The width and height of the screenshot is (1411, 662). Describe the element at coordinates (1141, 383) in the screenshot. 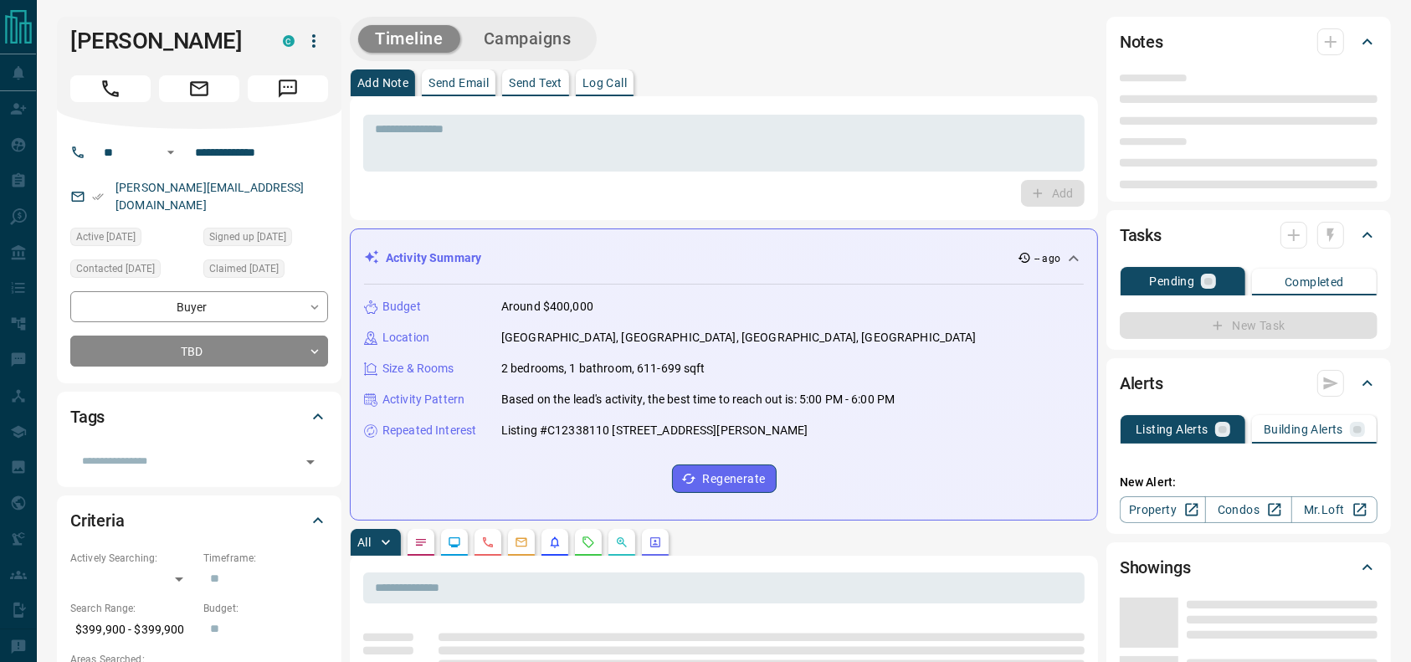

I see `h2: Alerts` at that location.